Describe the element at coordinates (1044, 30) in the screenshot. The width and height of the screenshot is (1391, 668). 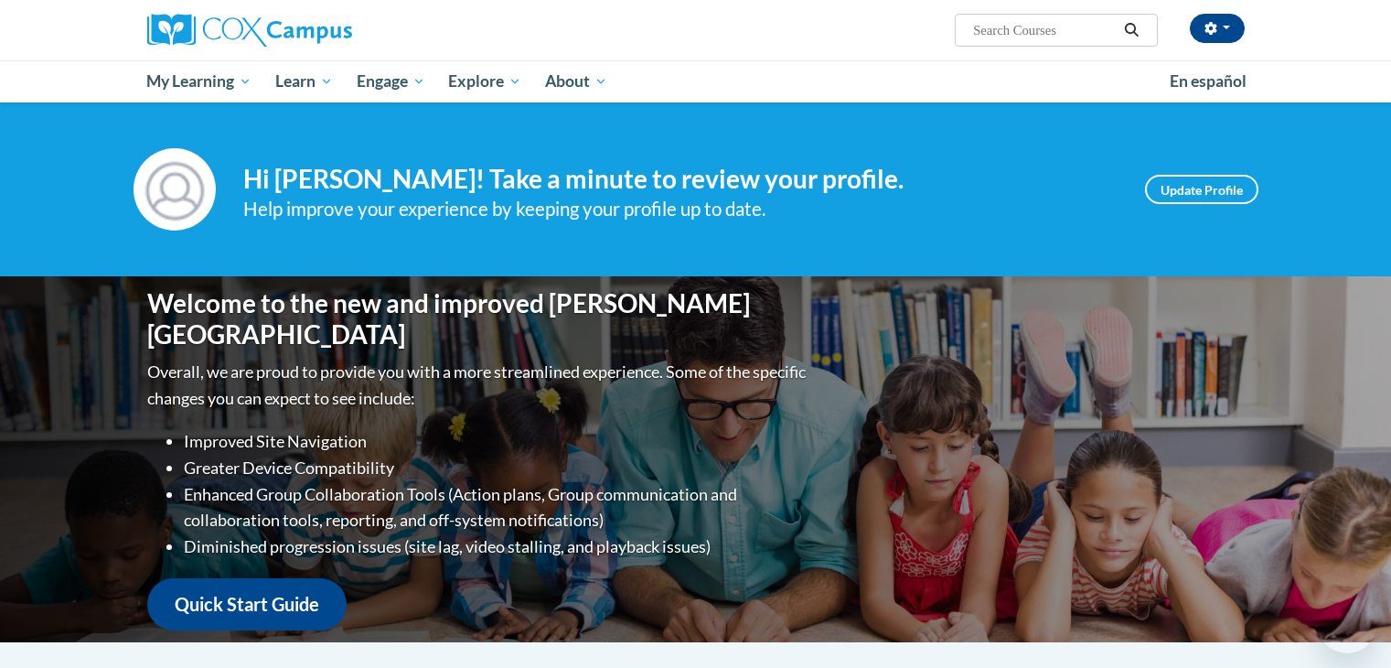
I see `input: Search Courses` at that location.